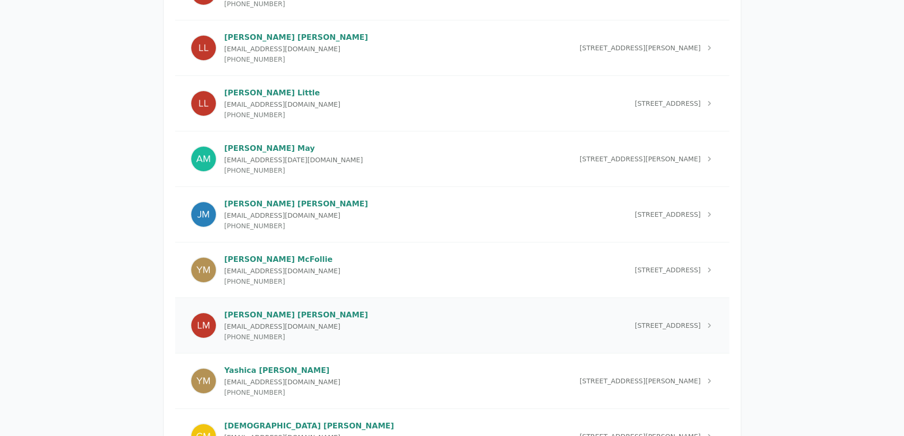 This screenshot has width=904, height=436. Describe the element at coordinates (204, 381) in the screenshot. I see `img: Yashica Midgett` at that location.